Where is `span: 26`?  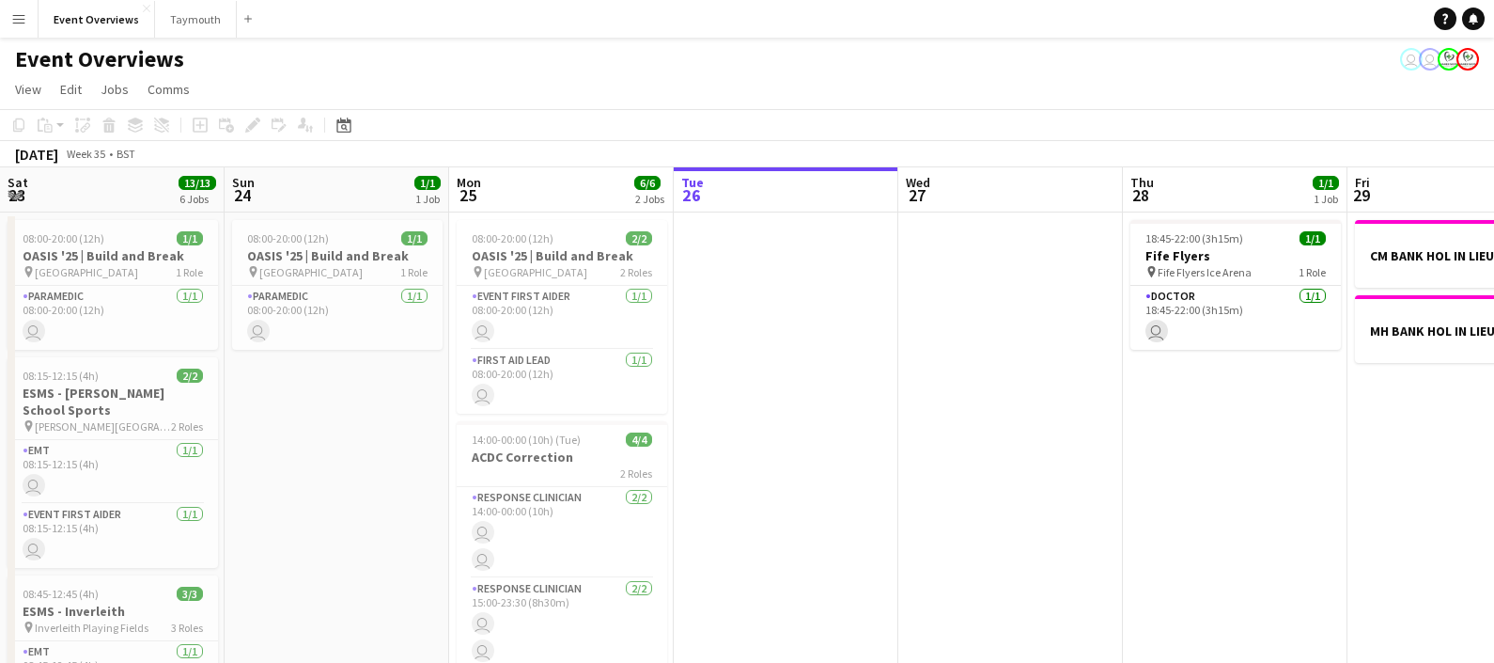
span: 26 is located at coordinates (691, 195).